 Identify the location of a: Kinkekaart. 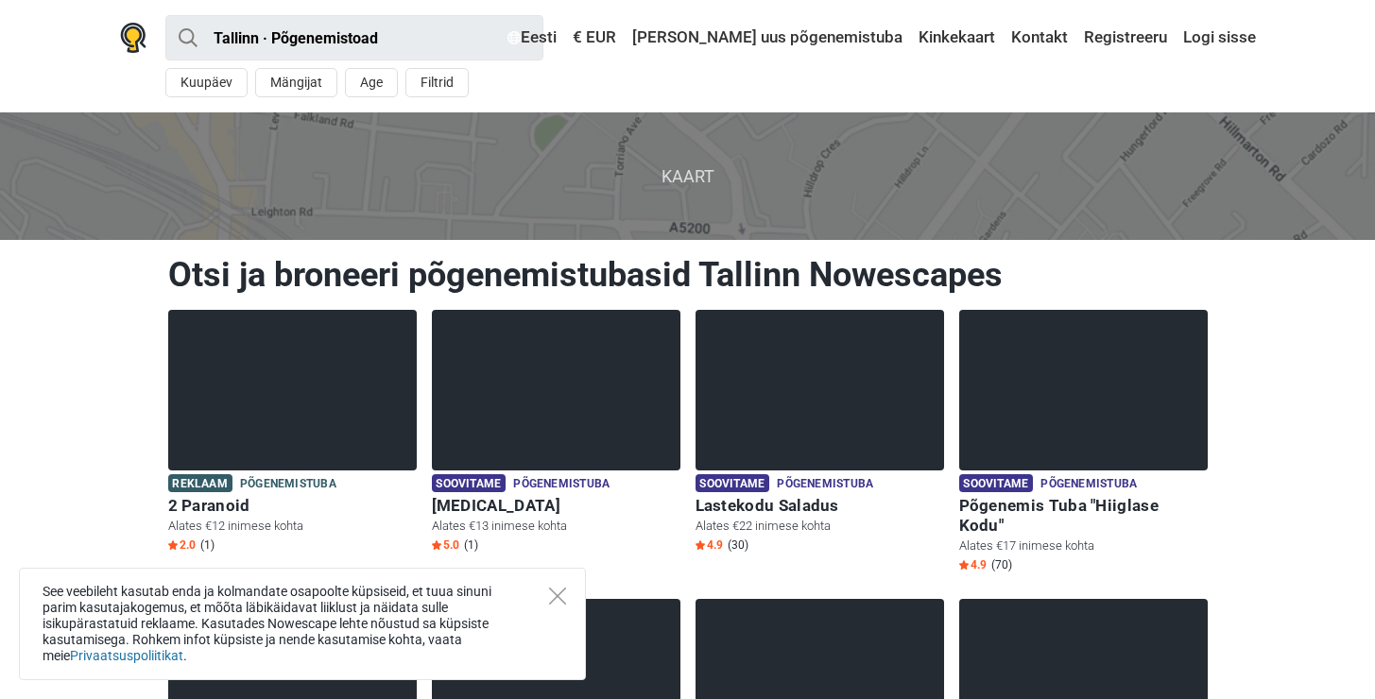
(956, 38).